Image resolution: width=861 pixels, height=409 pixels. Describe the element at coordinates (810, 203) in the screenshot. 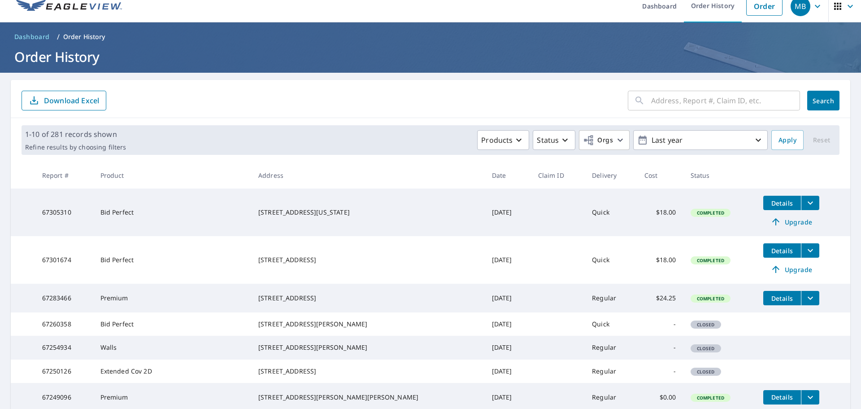

I see `button: filesDropdownBtn-67305310` at that location.